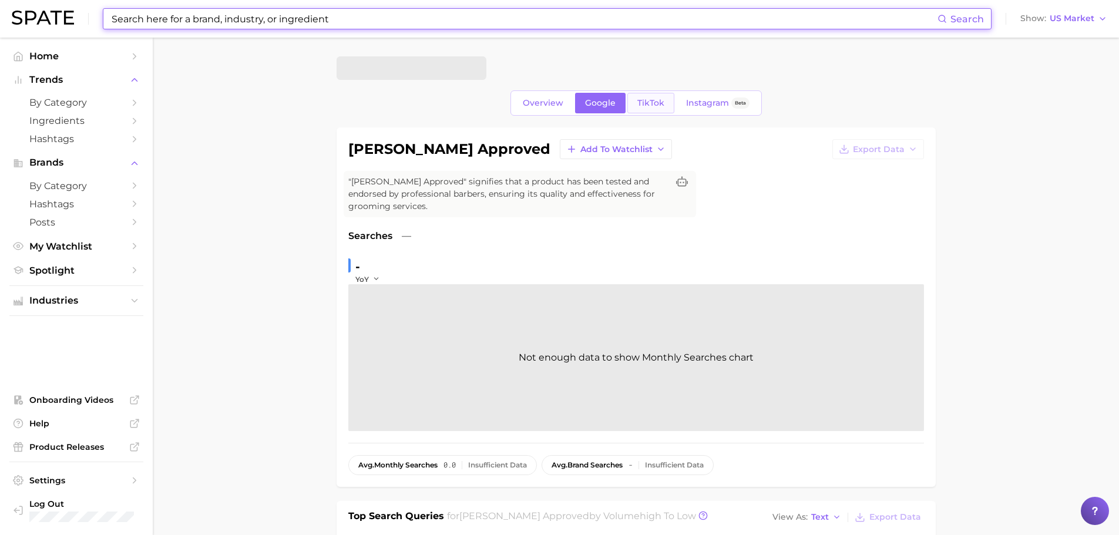 This screenshot has height=535, width=1119. Describe the element at coordinates (76, 246) in the screenshot. I see `span: My Watchlist` at that location.